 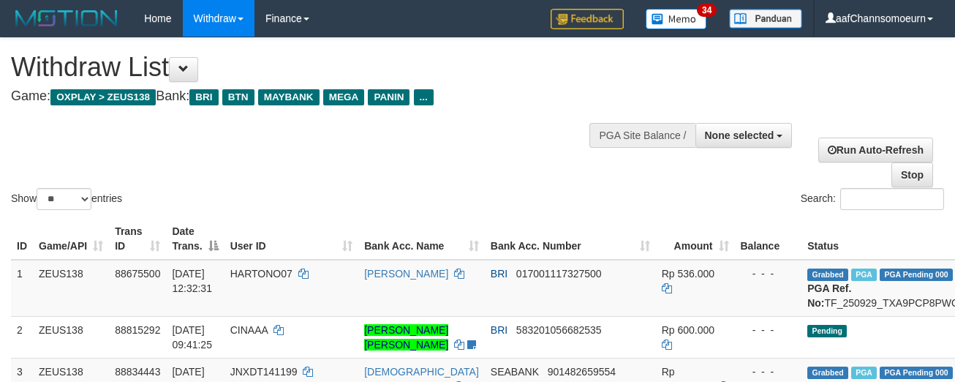 I want to click on button: None selected, so click(x=744, y=135).